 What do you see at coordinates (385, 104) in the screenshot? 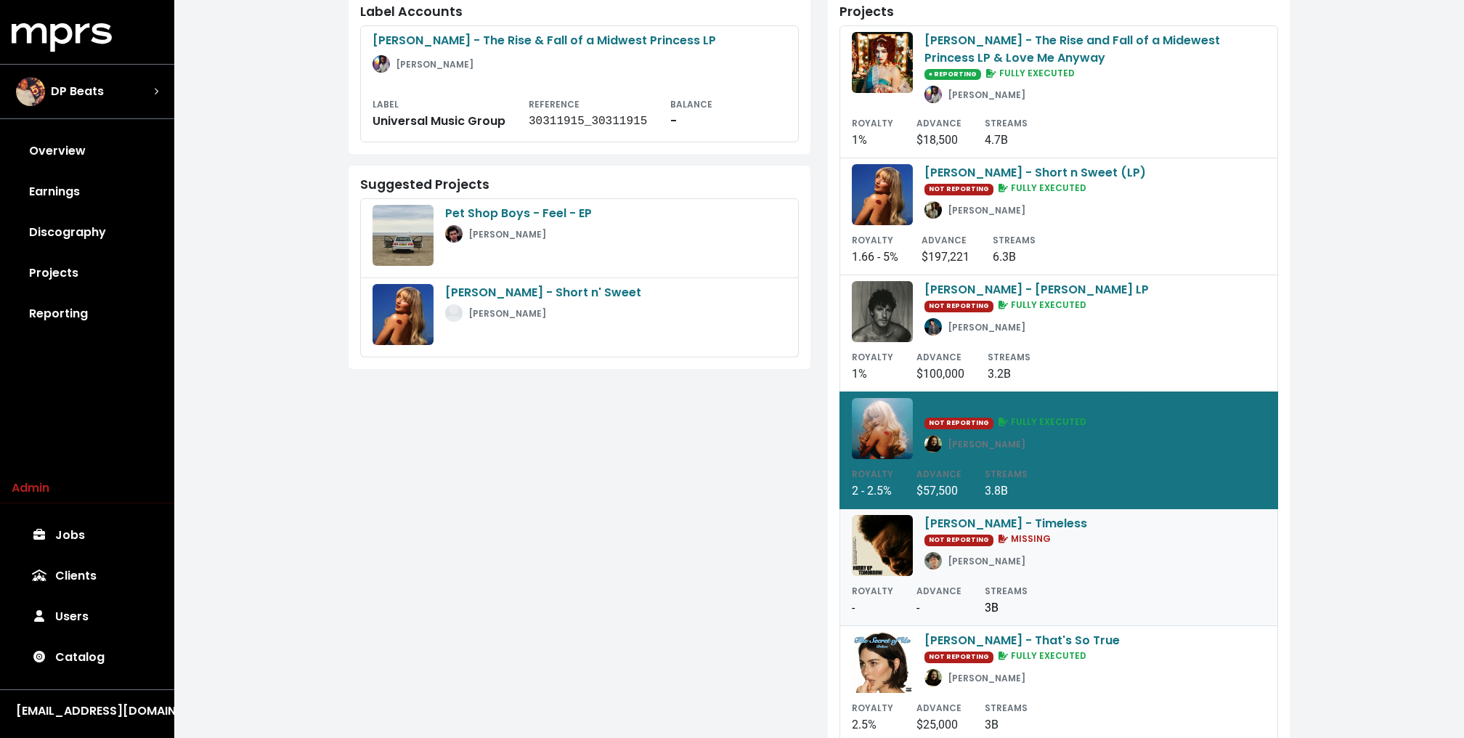
I see `small: LABEL` at bounding box center [385, 104].